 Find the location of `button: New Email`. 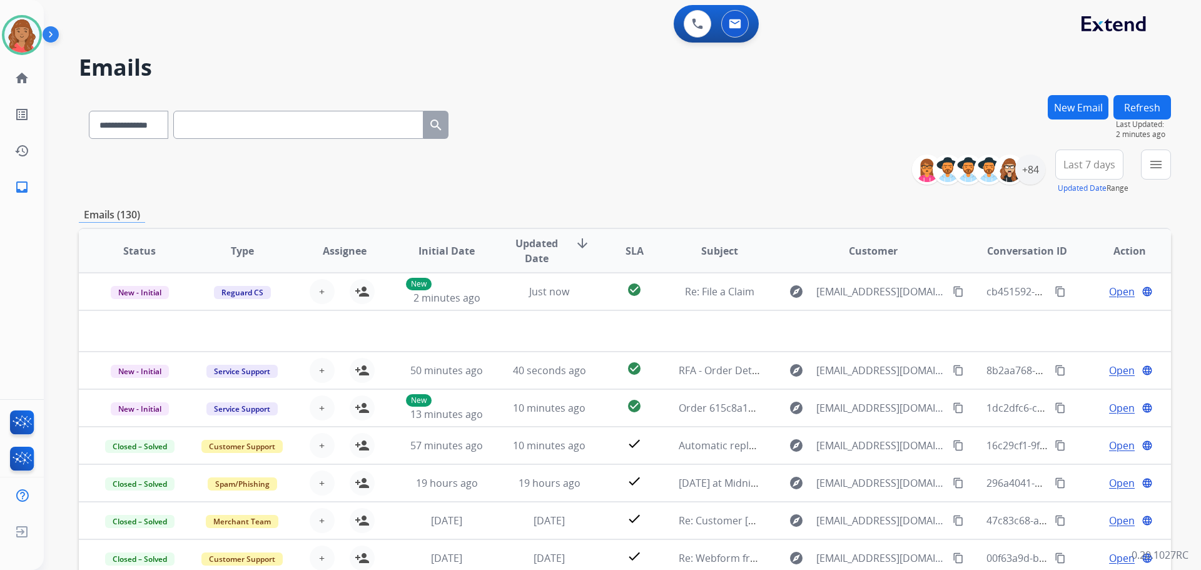

button: New Email is located at coordinates (1077, 107).